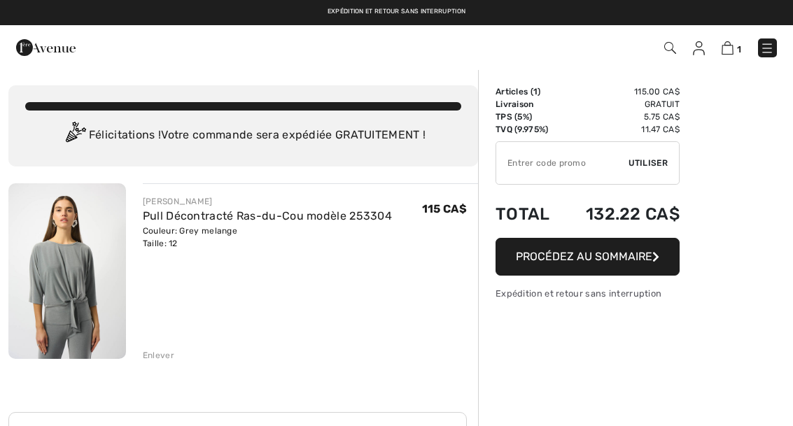  I want to click on span: 115 CA$, so click(444, 209).